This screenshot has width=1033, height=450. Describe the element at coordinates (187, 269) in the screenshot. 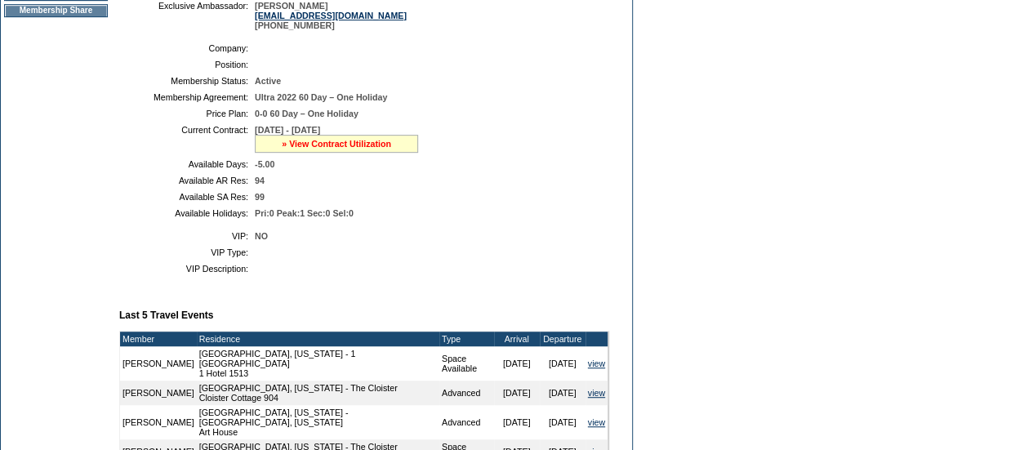

I see `td: VIP Description:` at that location.